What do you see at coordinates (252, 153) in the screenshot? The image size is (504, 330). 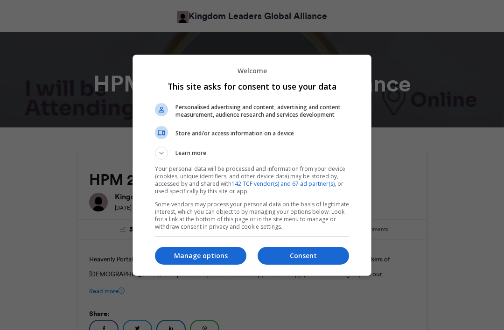 I see `button: Learn more` at bounding box center [252, 153].